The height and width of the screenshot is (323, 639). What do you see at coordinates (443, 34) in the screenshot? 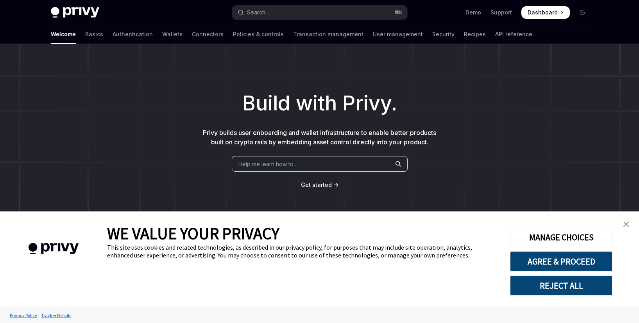
I see `a: Security` at bounding box center [443, 34].